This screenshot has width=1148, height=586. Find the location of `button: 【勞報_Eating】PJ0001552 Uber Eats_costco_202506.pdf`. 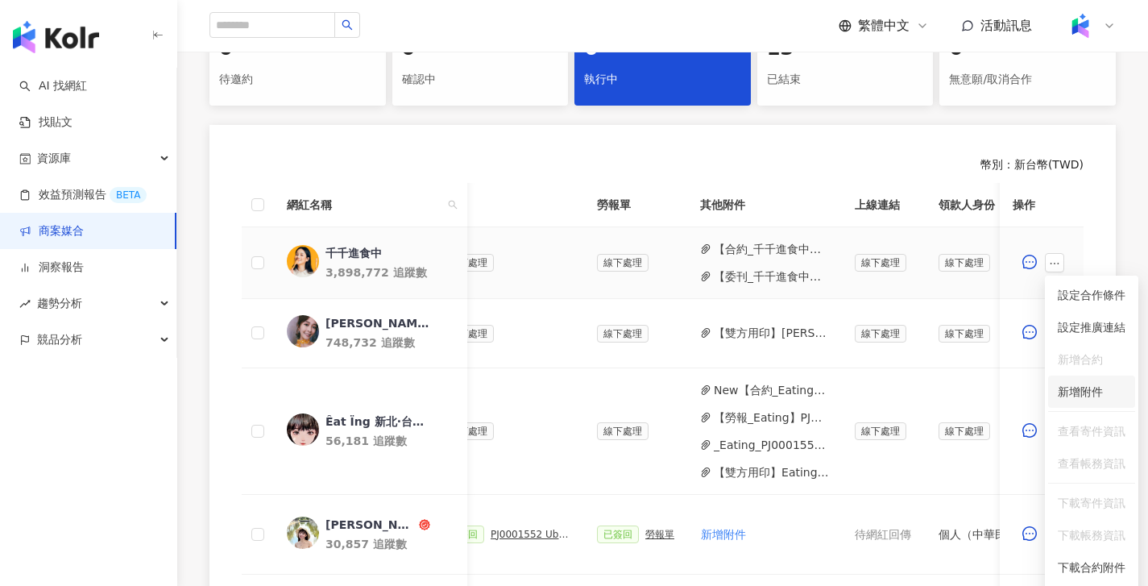

button: 【勞報_Eating】PJ0001552 Uber Eats_costco_202506.pdf is located at coordinates (771, 417).